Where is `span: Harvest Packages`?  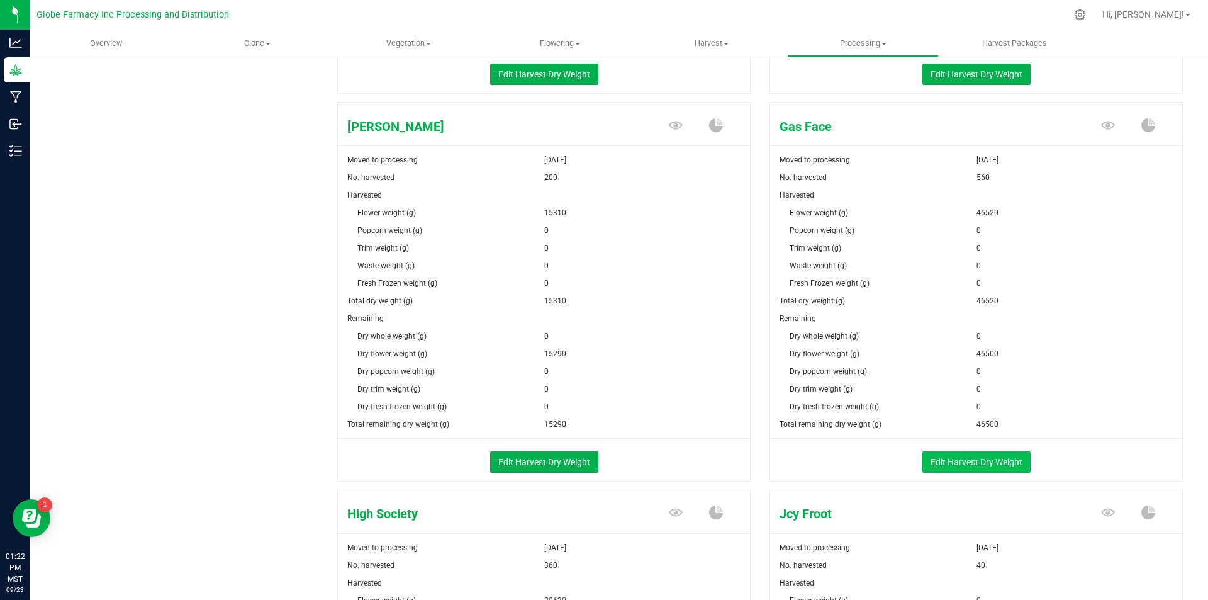
span: Harvest Packages is located at coordinates (1014, 43).